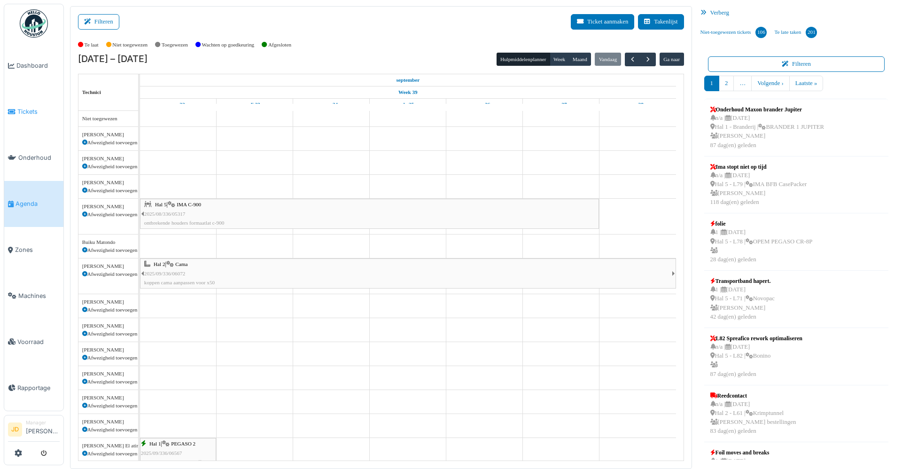  What do you see at coordinates (34, 250) in the screenshot?
I see `a: Zones` at bounding box center [34, 250].